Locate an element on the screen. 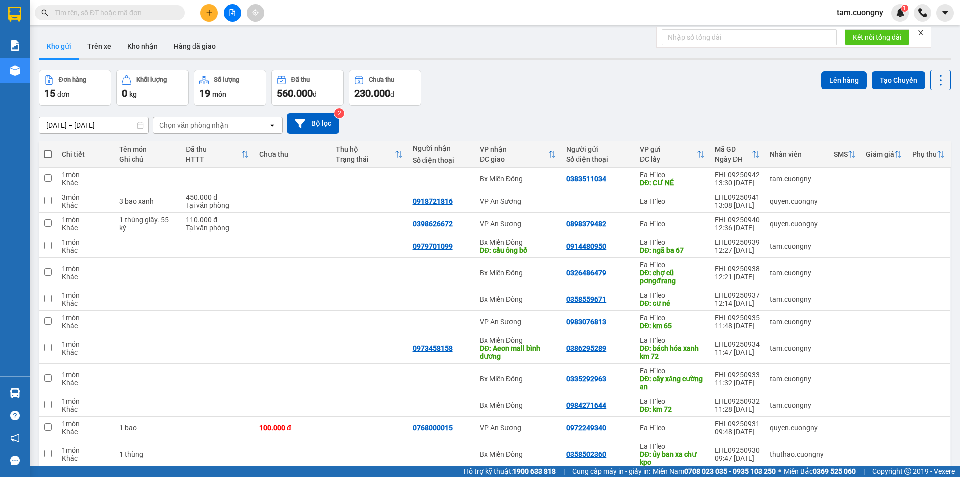 Image resolution: width=960 pixels, height=477 pixels. div: Đã thu is located at coordinates (301, 80).